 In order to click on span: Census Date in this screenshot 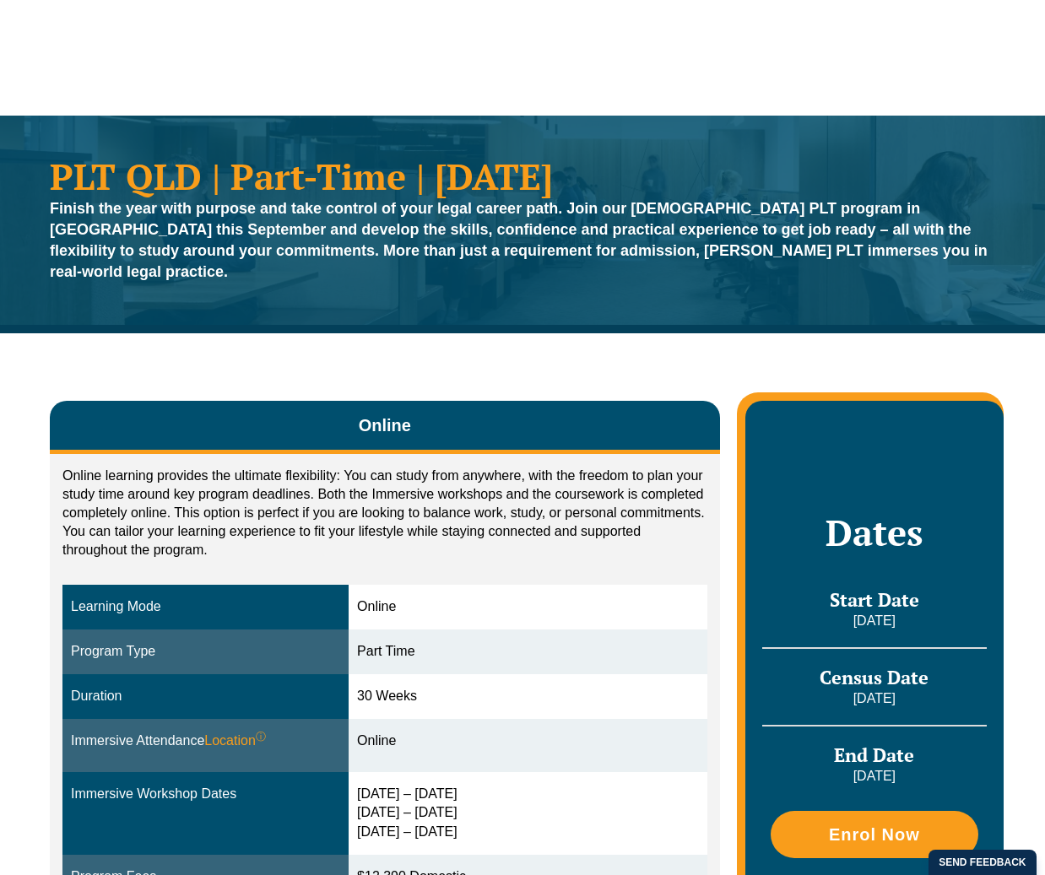, I will do `click(873, 677)`.